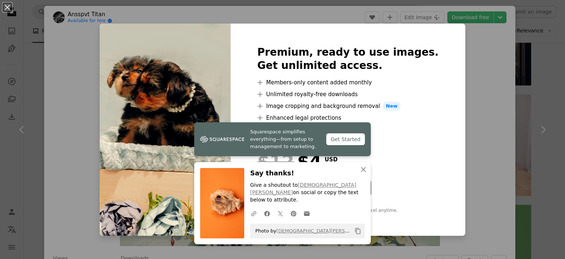  I want to click on li: Enhanced legal protections, so click(347, 118).